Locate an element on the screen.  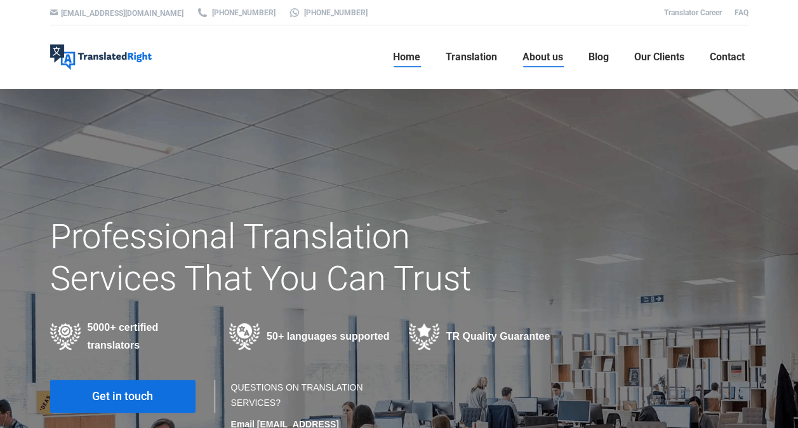
img: Professional Certified Translators providing translation services in various industries in 50+ la... is located at coordinates (65, 337).